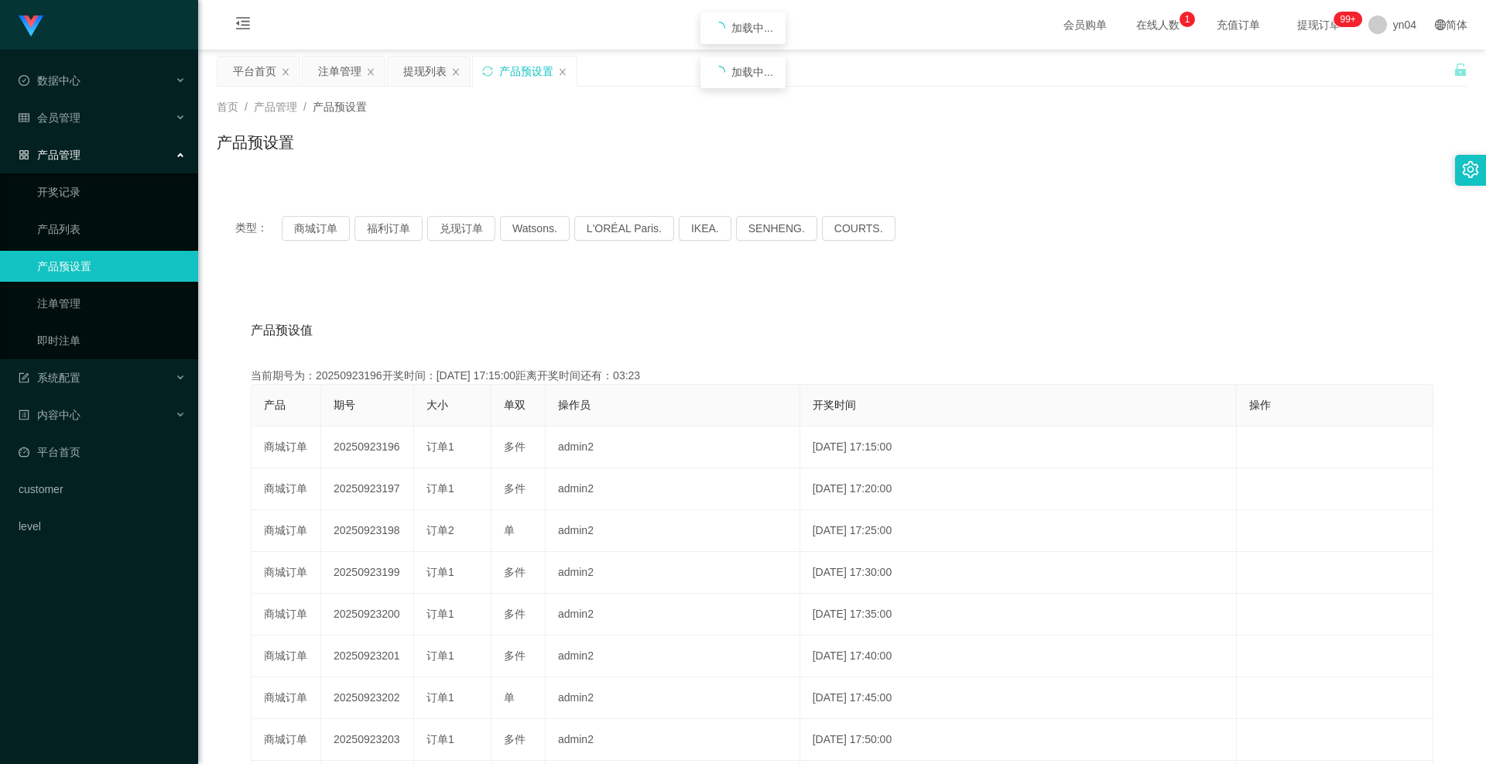 This screenshot has height=764, width=1486. I want to click on i: 图标: table, so click(24, 118).